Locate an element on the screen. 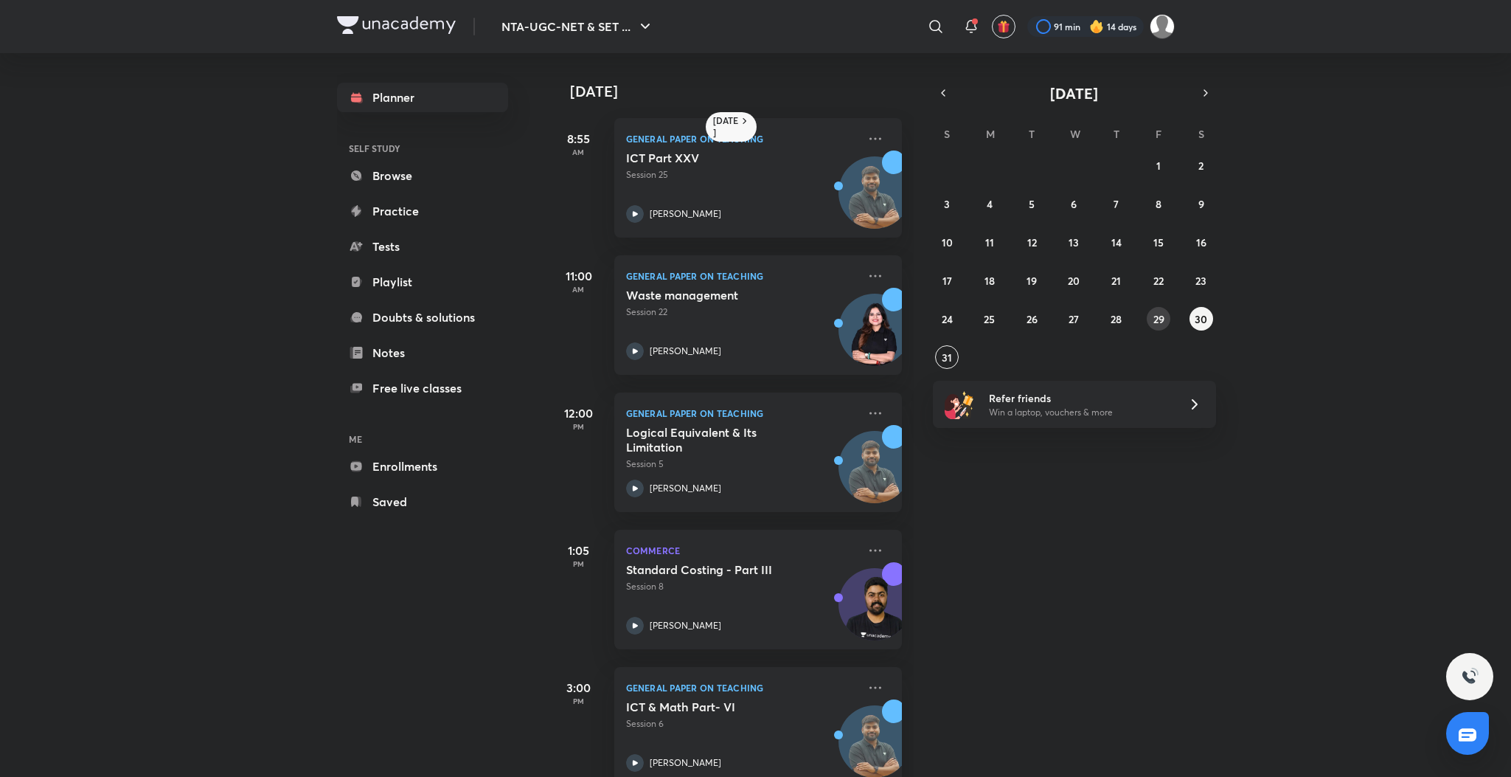  abbr: August 15, 2025 is located at coordinates (1159, 242).